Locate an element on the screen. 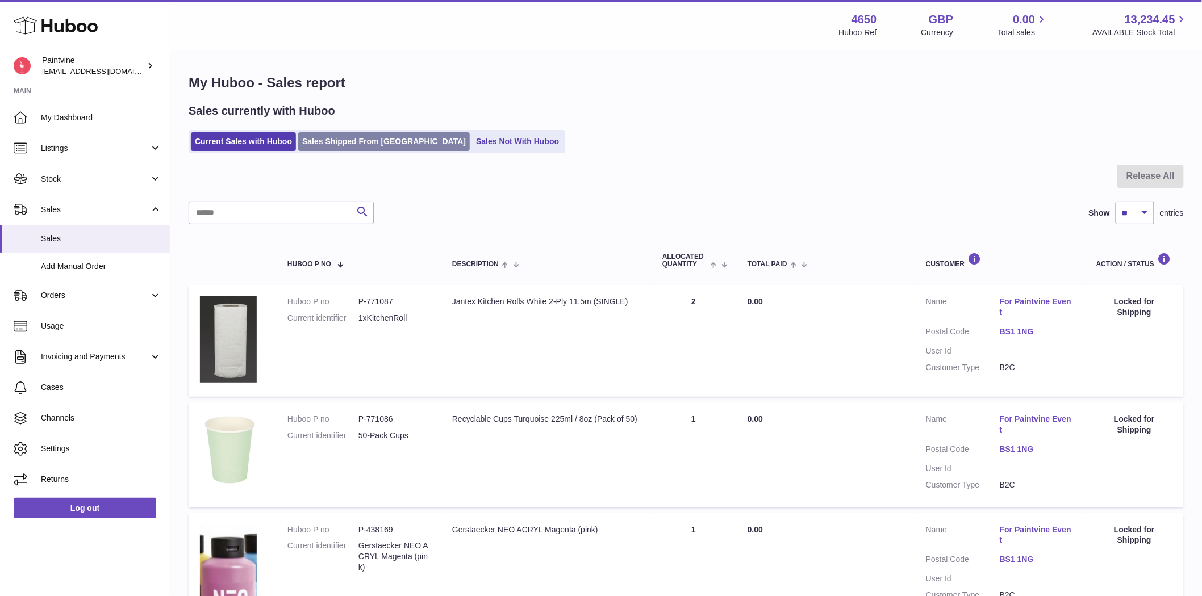 Image resolution: width=1202 pixels, height=596 pixels. span: Usage is located at coordinates (101, 326).